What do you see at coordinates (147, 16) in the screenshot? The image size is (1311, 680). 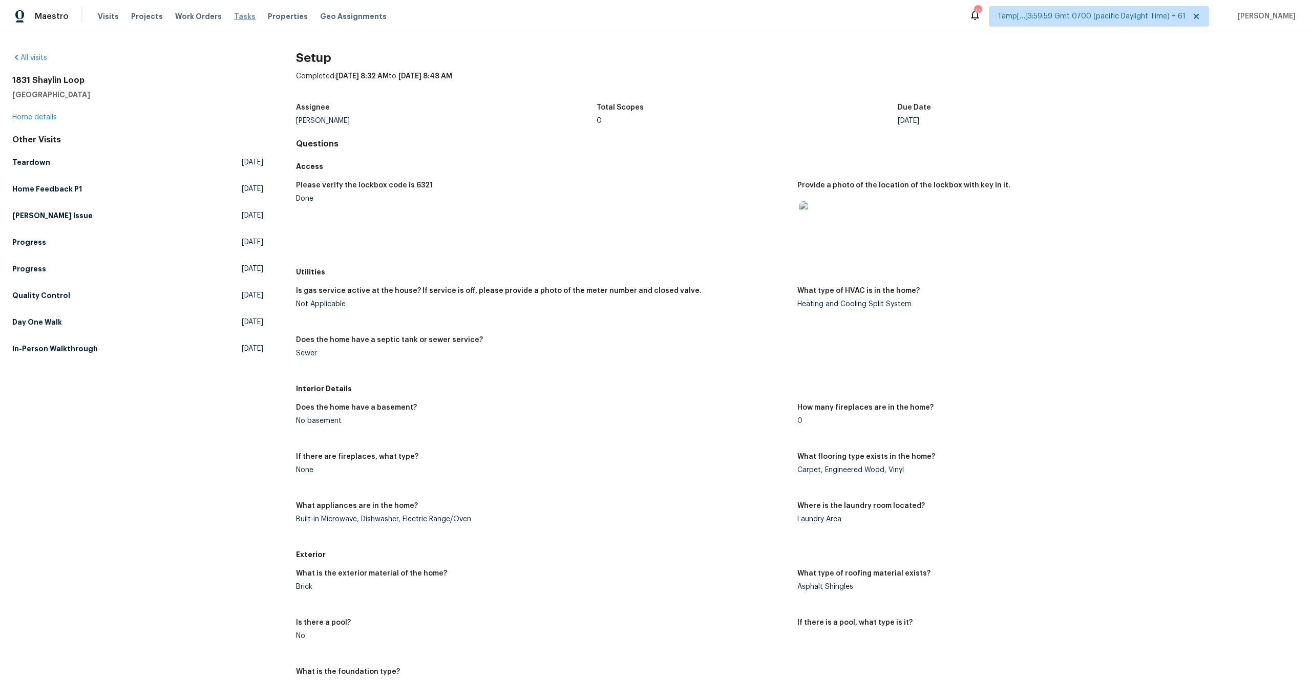 I see `span: Projects` at bounding box center [147, 16].